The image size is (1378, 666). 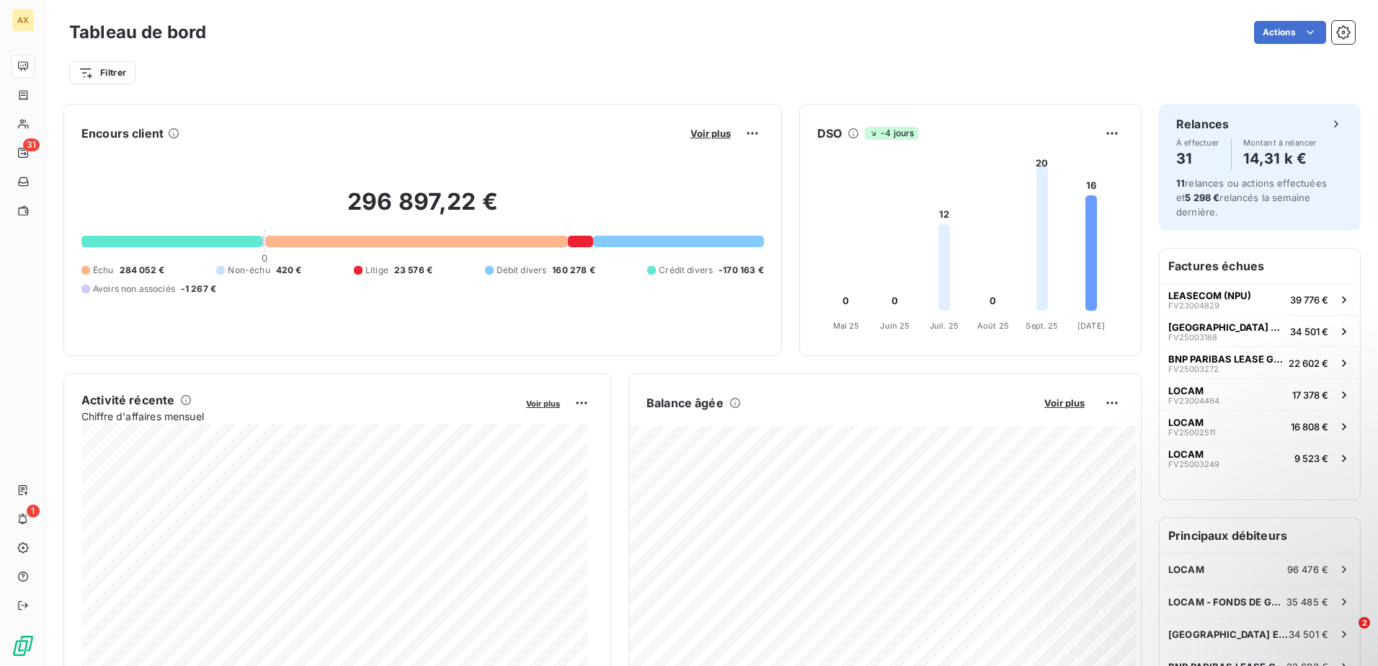 What do you see at coordinates (1181, 183) in the screenshot?
I see `span: 11` at bounding box center [1181, 183].